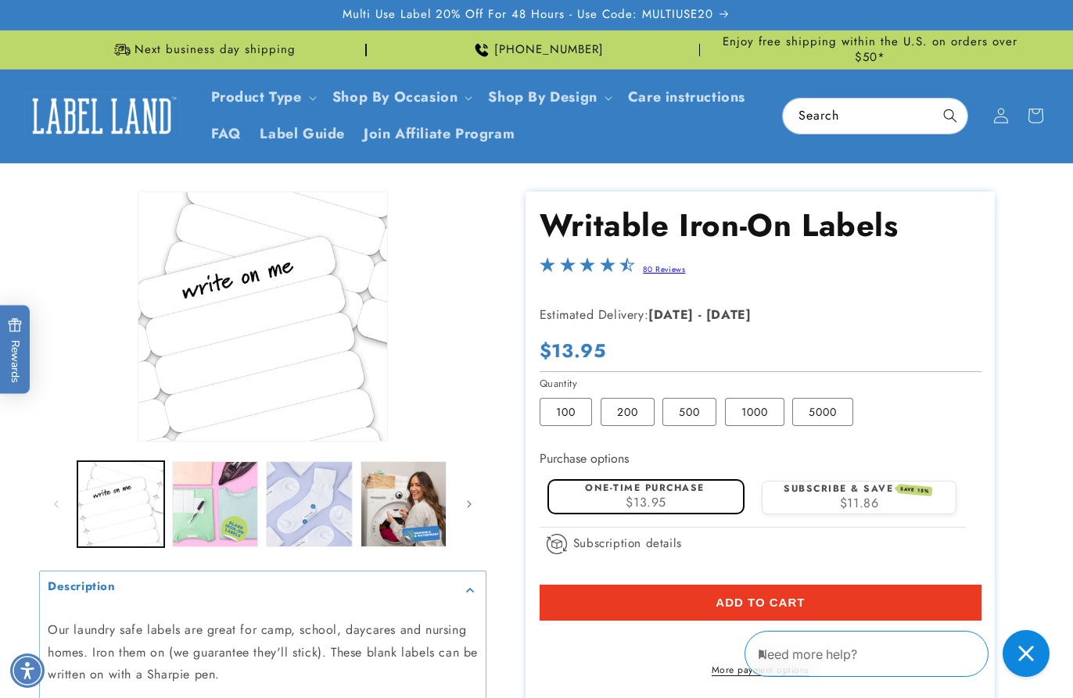 The width and height of the screenshot is (1073, 698). What do you see at coordinates (469, 504) in the screenshot?
I see `button: Slide right` at bounding box center [469, 504].